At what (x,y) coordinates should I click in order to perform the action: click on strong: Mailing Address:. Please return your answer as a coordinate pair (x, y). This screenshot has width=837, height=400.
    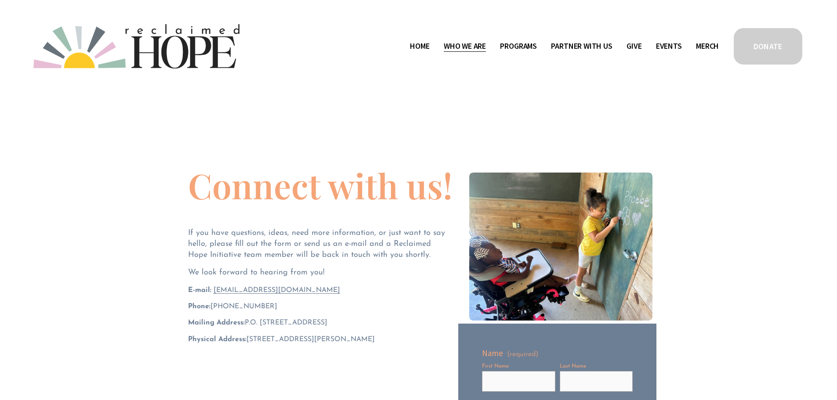
    Looking at the image, I should click on (216, 323).